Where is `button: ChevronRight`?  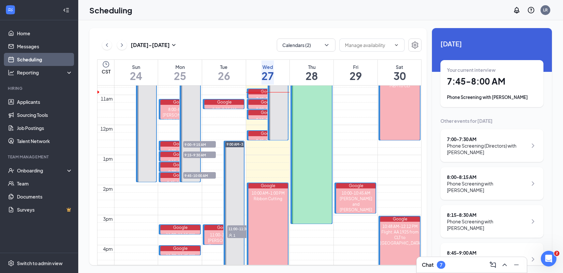 button: ChevronRight is located at coordinates (122, 45).